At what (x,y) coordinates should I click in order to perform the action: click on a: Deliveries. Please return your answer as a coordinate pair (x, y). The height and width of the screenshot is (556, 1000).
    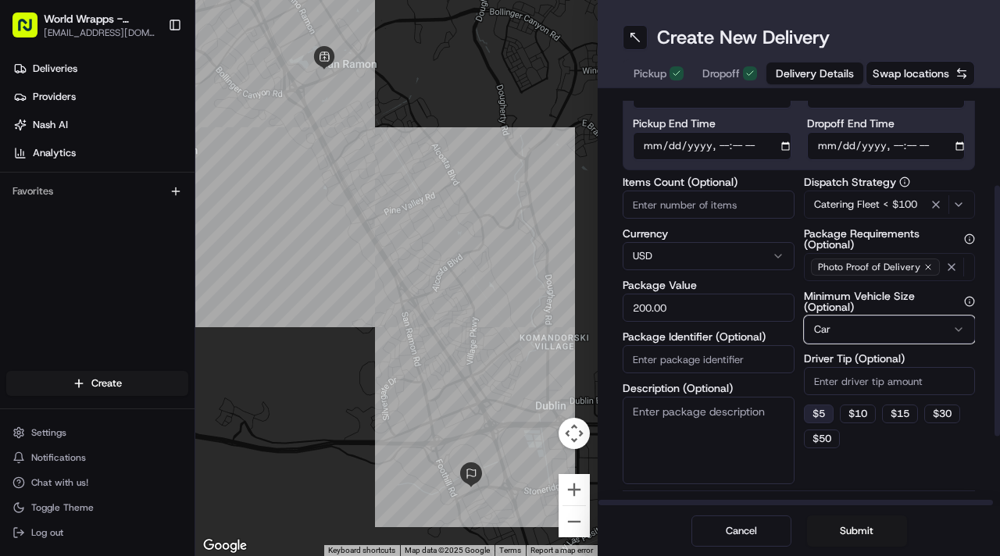
    Looking at the image, I should click on (100, 69).